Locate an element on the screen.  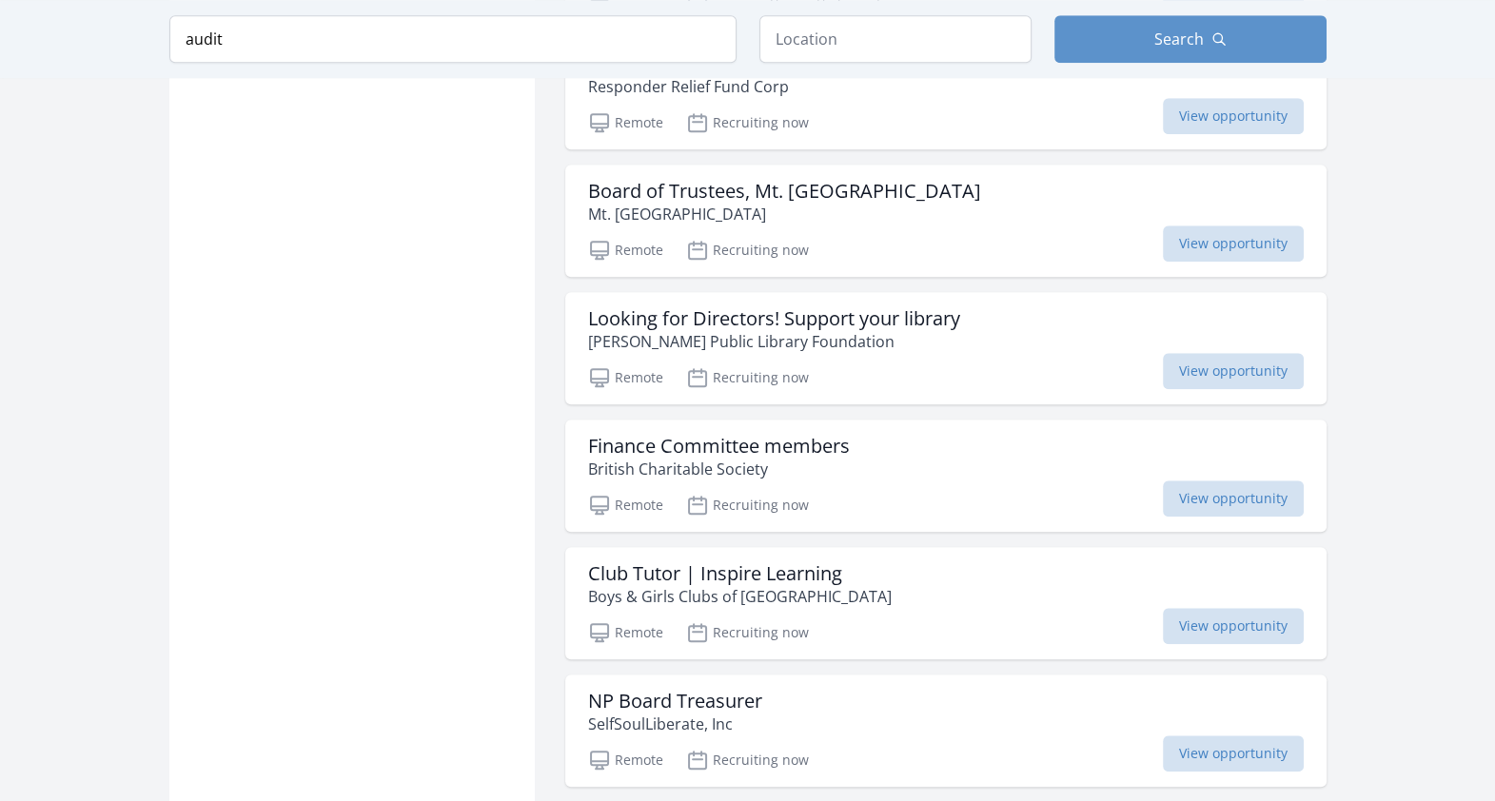
span: Search is located at coordinates (1179, 39).